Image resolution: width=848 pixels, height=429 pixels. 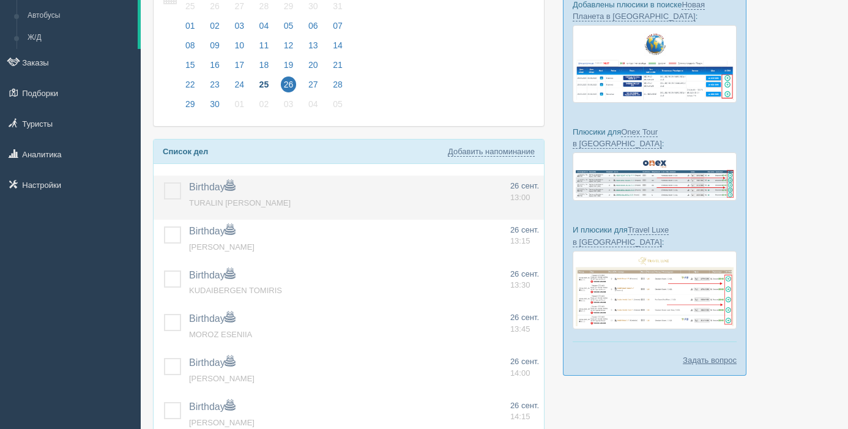 I want to click on span: 14:15, so click(x=520, y=416).